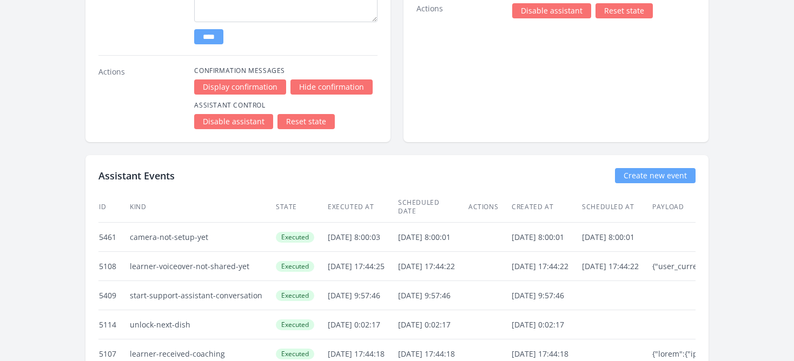 The height and width of the screenshot is (361, 794). Describe the element at coordinates (617, 207) in the screenshot. I see `th: Scheduled at` at that location.